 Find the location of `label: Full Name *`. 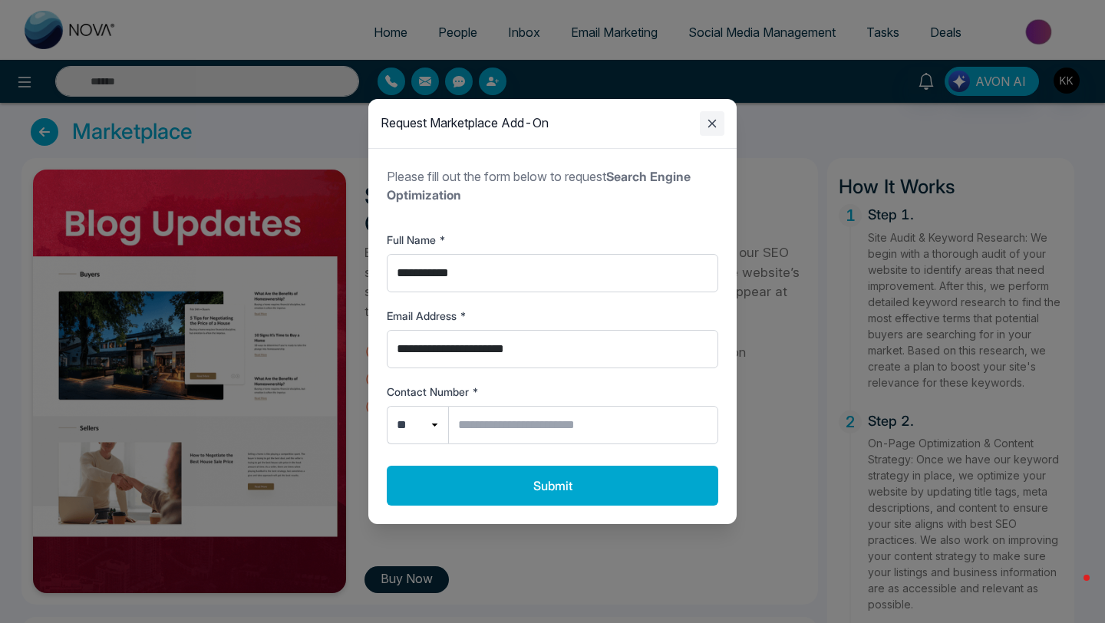

label: Full Name * is located at coordinates (552, 239).